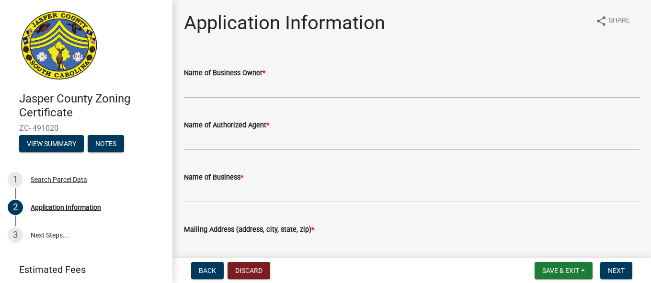 The image size is (651, 283). I want to click on label: Name of Business, so click(213, 178).